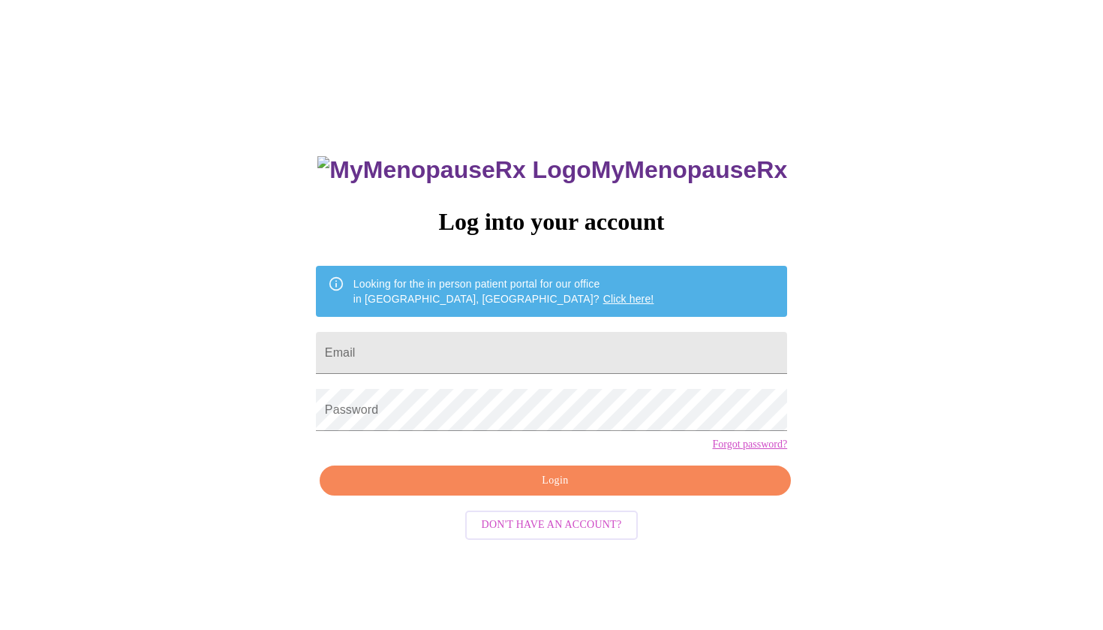 The width and height of the screenshot is (1103, 630). What do you see at coordinates (750, 444) in the screenshot?
I see `a: Forgot password?` at bounding box center [750, 444].